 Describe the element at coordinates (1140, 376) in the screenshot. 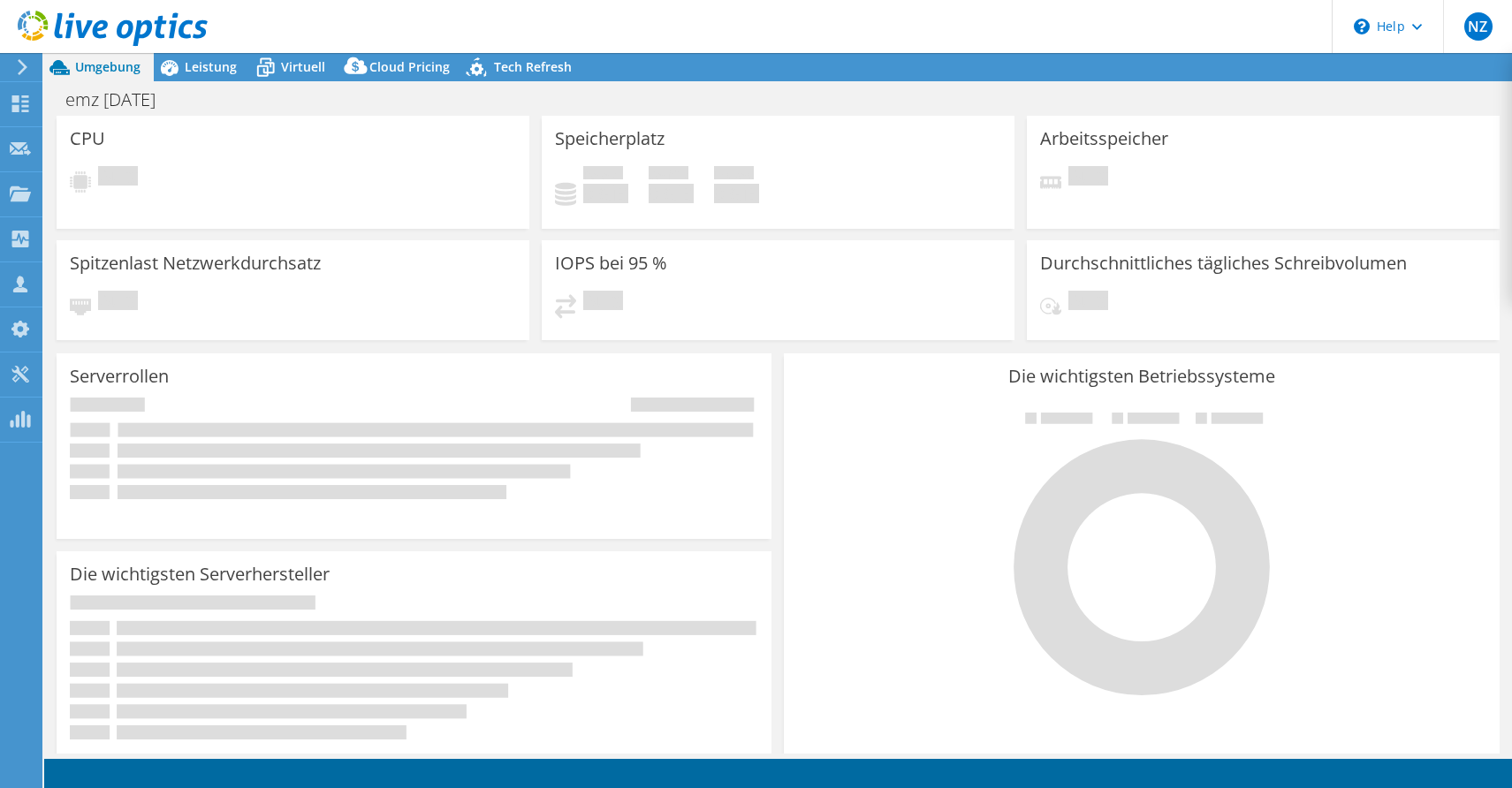

I see `h3: Die wichtigsten Betriebssysteme` at that location.